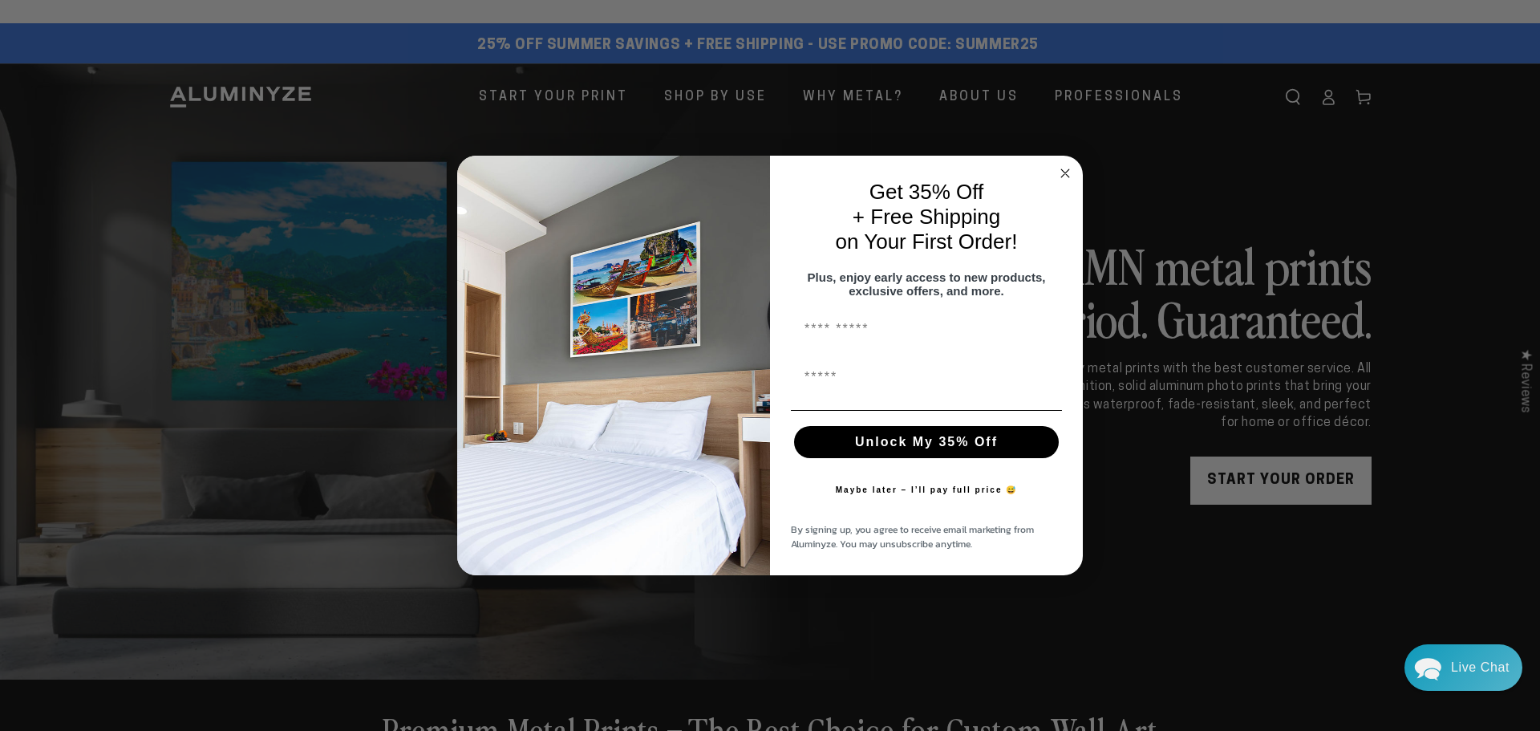 This screenshot has height=731, width=1540. I want to click on div: Contact Us Directly, so click(1480, 667).